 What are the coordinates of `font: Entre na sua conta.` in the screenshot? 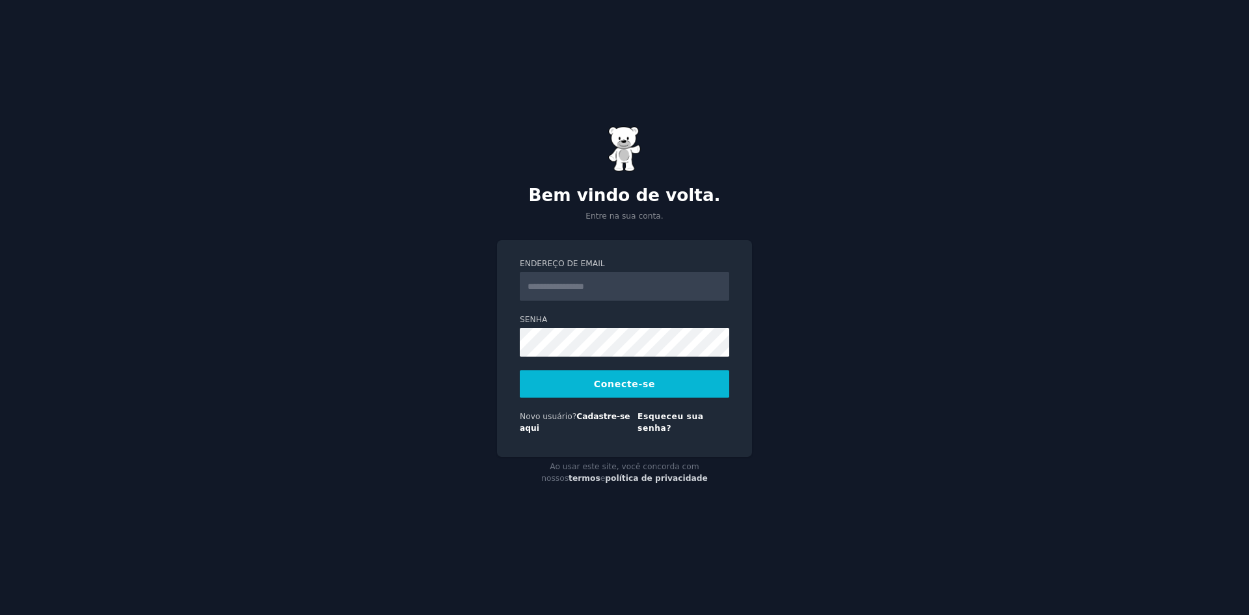 It's located at (624, 216).